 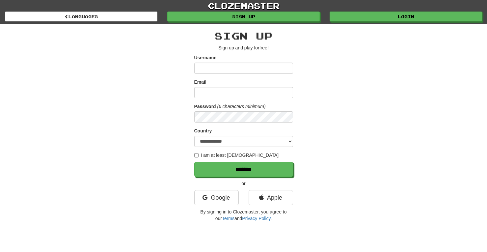 What do you see at coordinates (241, 106) in the screenshot?
I see `em: (6 characters minimum)` at bounding box center [241, 106].